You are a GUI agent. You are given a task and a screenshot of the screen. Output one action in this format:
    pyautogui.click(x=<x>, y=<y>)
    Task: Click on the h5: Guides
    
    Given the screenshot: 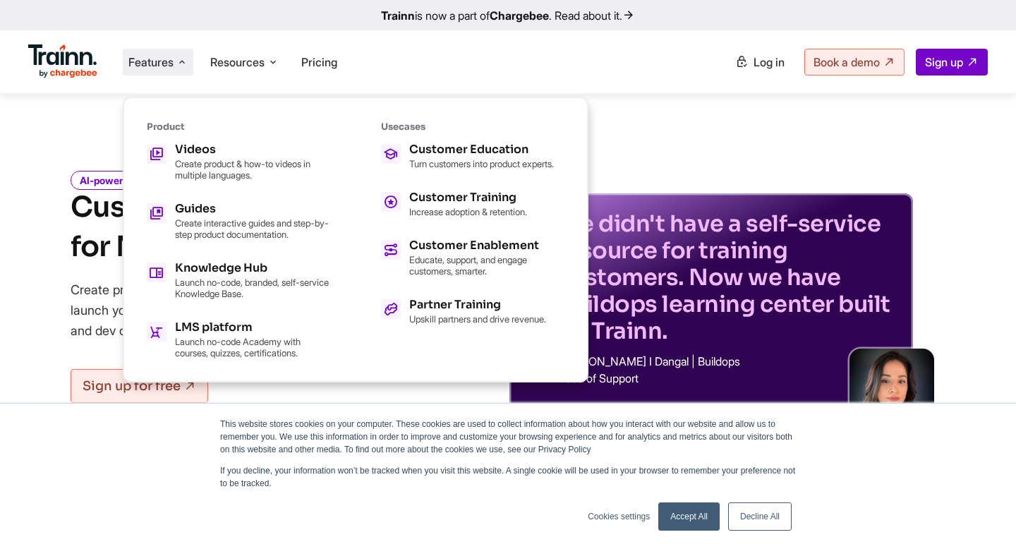 What is the action you would take?
    pyautogui.click(x=253, y=209)
    